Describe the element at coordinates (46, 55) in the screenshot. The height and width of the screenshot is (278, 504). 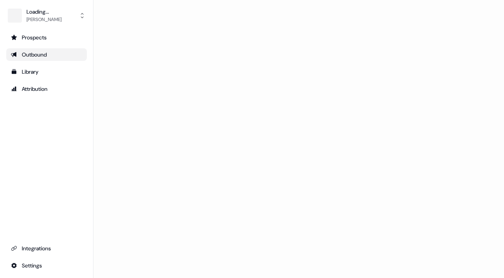
I see `div: Outbound` at that location.